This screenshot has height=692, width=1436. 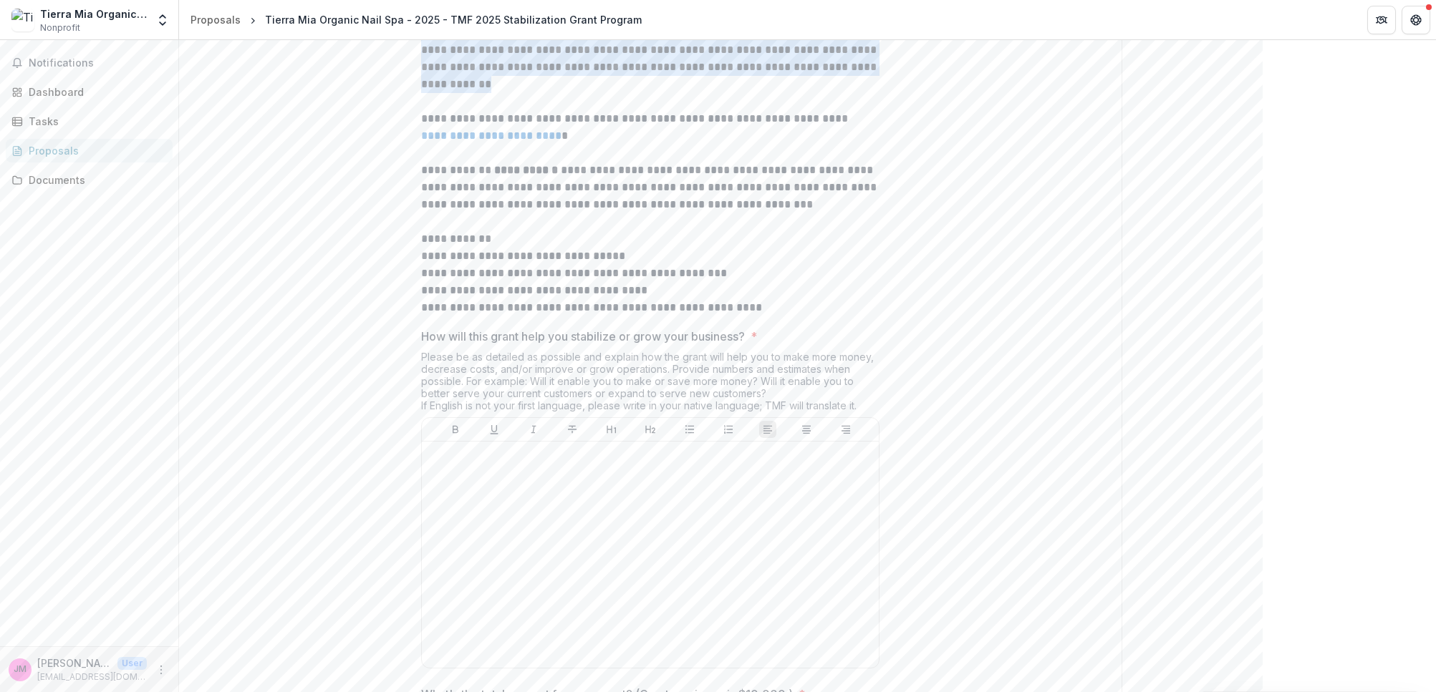 I want to click on p: User, so click(x=132, y=664).